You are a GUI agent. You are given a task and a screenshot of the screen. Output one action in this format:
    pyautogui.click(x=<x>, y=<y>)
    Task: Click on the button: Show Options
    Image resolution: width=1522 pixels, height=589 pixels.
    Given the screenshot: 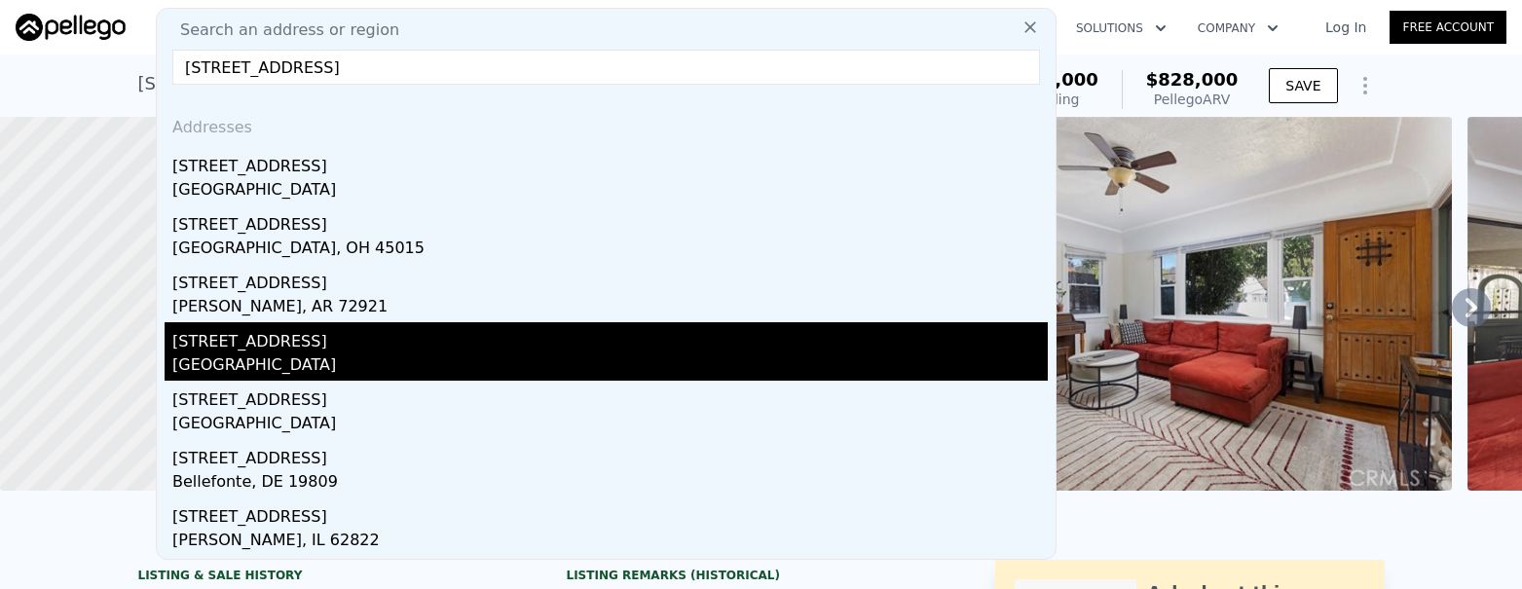 What is the action you would take?
    pyautogui.click(x=1365, y=86)
    